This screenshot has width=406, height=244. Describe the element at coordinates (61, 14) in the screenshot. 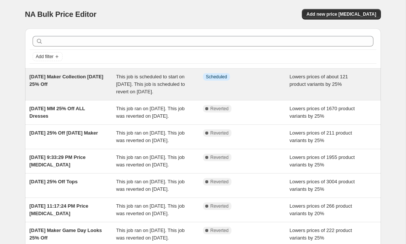

I see `span: NA Bulk Price Editor` at that location.